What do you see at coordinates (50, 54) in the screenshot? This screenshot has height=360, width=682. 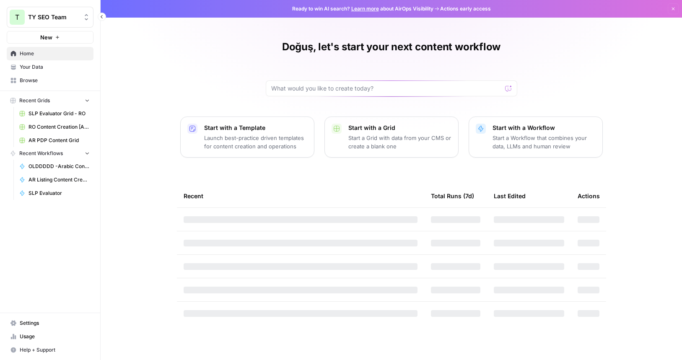 I see `a: Home` at bounding box center [50, 54].